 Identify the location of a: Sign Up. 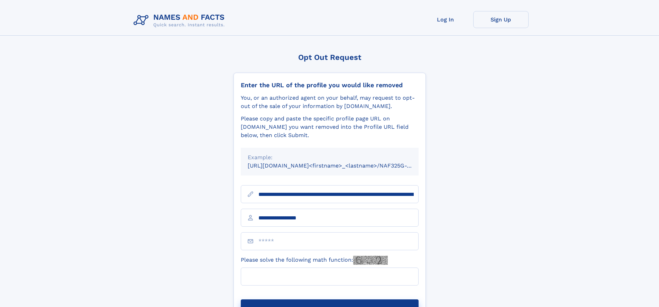
(501, 19).